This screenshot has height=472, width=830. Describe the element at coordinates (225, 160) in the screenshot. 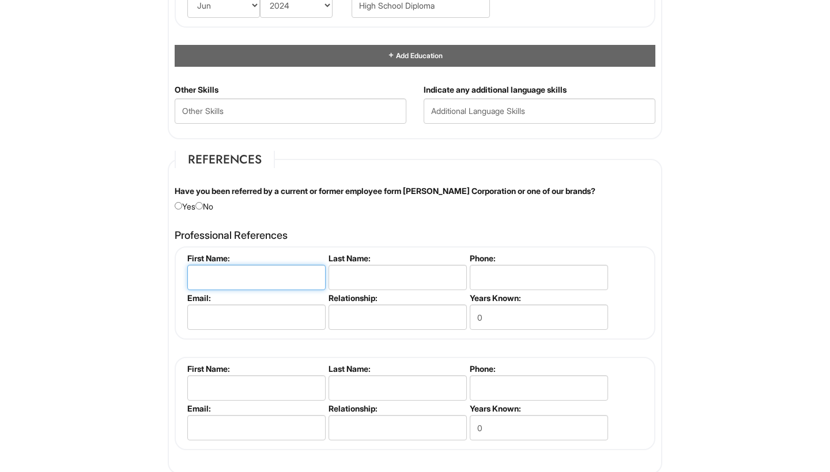

I see `legend: References` at that location.